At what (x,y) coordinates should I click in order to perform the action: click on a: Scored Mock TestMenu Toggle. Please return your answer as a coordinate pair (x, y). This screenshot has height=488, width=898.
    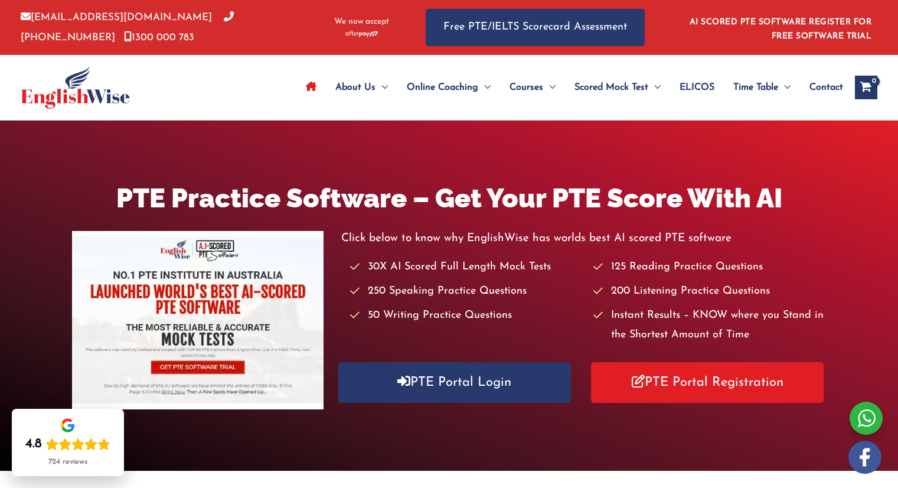
    Looking at the image, I should click on (617, 87).